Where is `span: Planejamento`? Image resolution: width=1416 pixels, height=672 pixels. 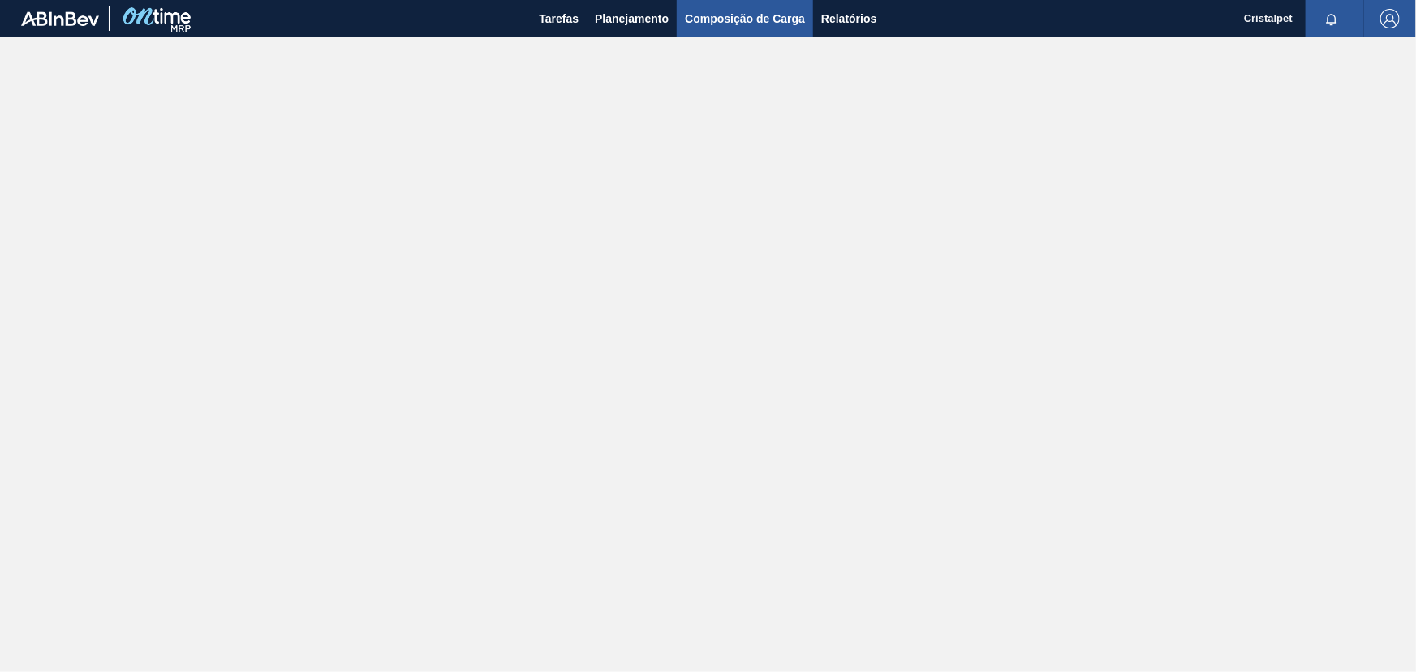
span: Planejamento is located at coordinates (631, 19).